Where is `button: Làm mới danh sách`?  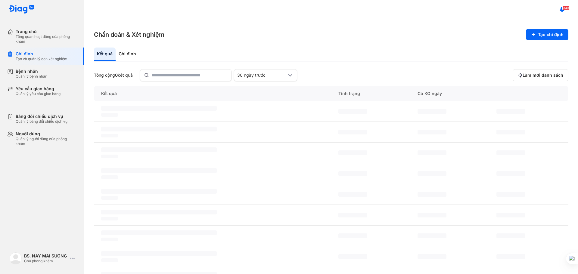
button: Làm mới danh sách is located at coordinates (541, 75).